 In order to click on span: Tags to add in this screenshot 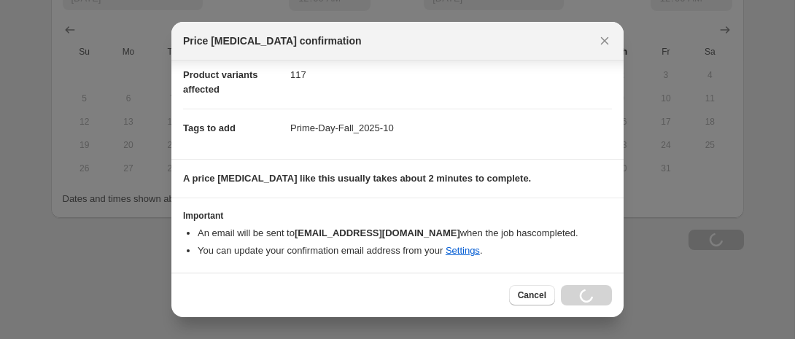, I will do `click(209, 128)`.